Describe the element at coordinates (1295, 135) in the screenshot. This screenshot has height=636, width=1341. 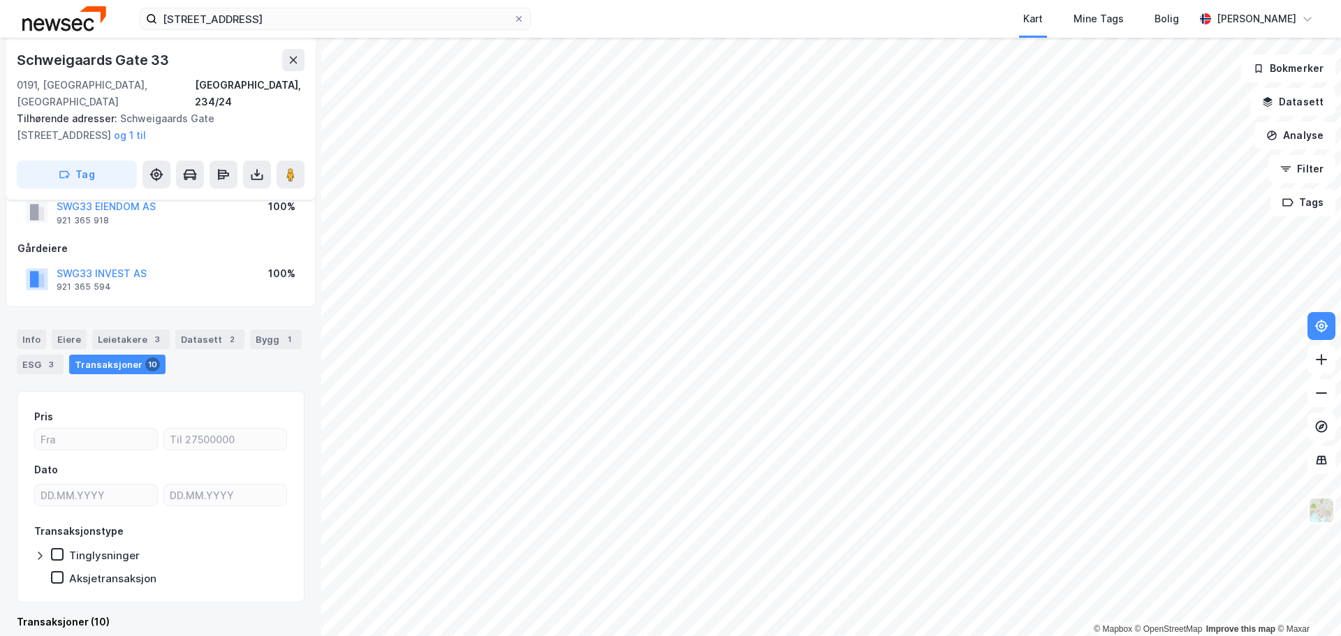
I see `button: Analyse` at that location.